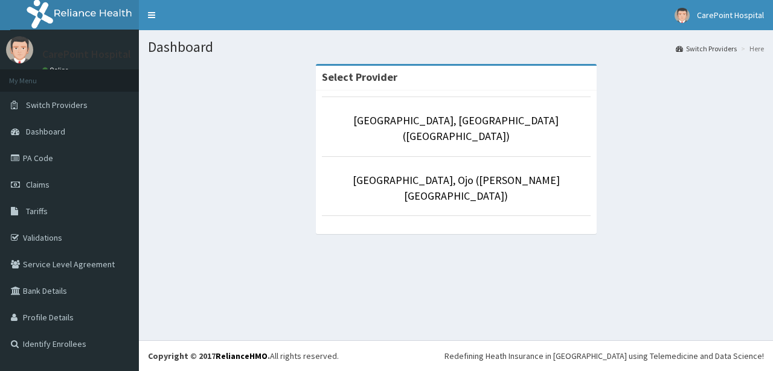 The width and height of the screenshot is (773, 371). What do you see at coordinates (456, 47) in the screenshot?
I see `h1: Dashboard` at bounding box center [456, 47].